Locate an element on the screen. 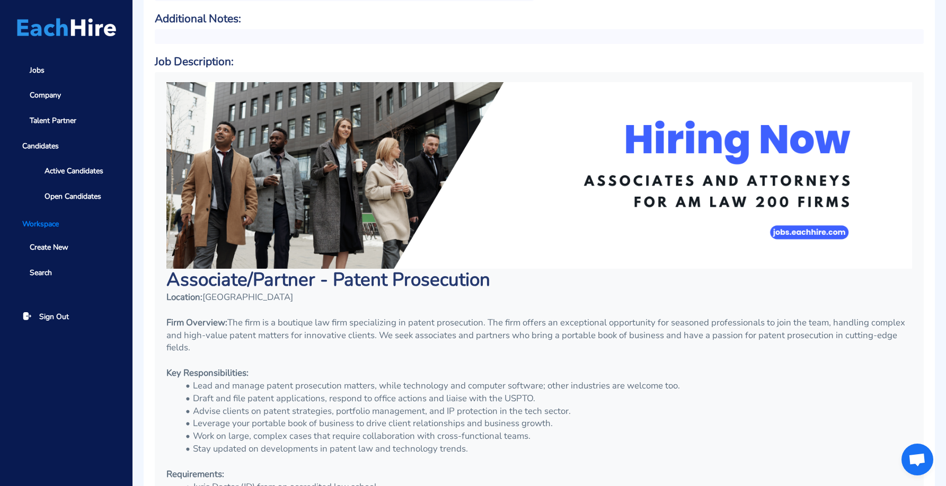 The height and width of the screenshot is (486, 946). span: Jobs is located at coordinates (37, 70).